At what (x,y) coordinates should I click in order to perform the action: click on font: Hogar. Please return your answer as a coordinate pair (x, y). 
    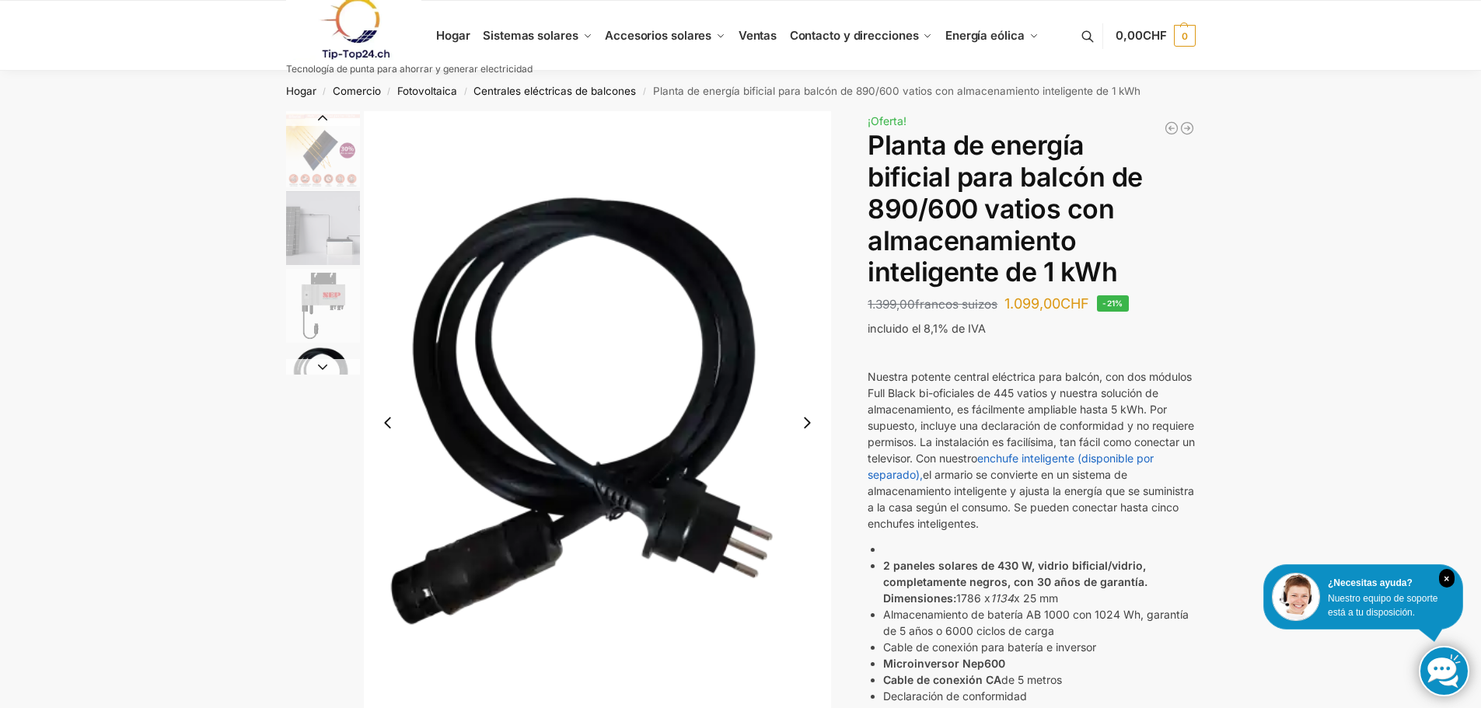
    Looking at the image, I should click on (301, 91).